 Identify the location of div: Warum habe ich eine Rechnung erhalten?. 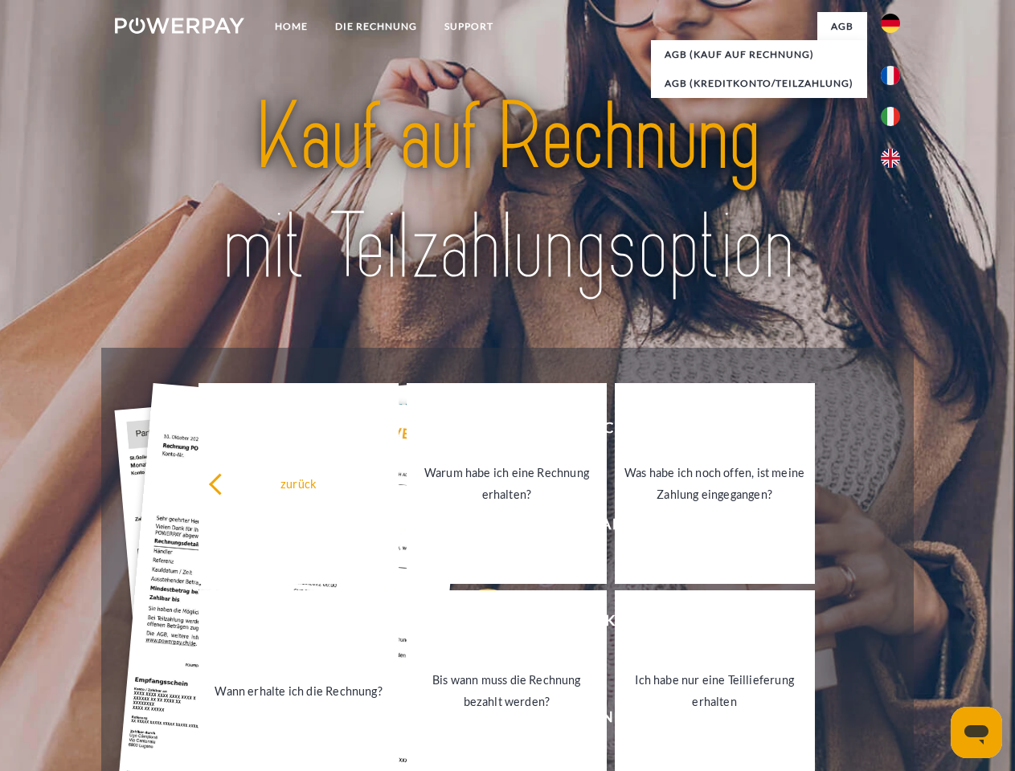
(506, 484).